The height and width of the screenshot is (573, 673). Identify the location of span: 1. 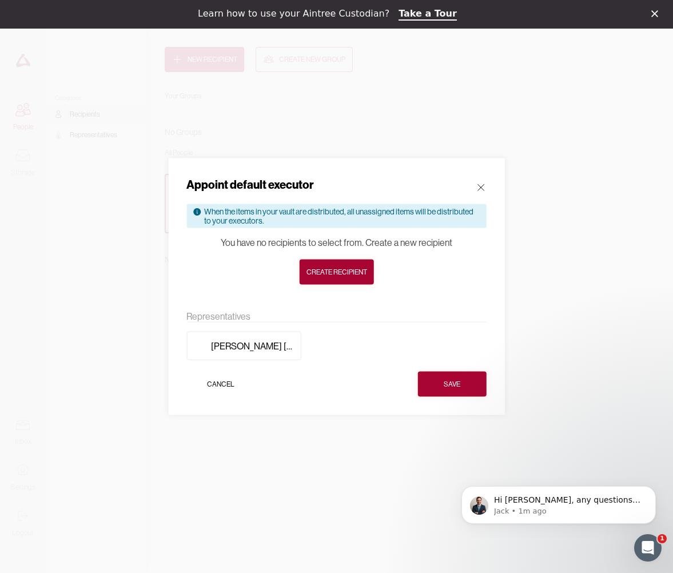
(662, 539).